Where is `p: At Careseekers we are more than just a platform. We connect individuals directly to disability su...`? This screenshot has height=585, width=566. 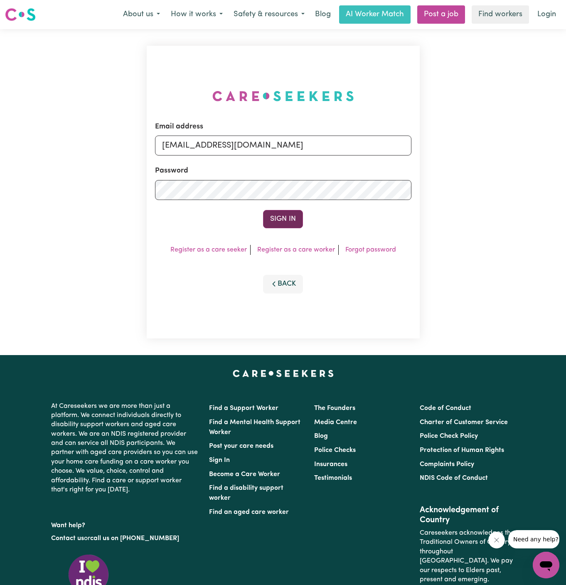
p: At Careseekers we are more than just a platform. We connect individuals directly to disability su... is located at coordinates (125, 448).